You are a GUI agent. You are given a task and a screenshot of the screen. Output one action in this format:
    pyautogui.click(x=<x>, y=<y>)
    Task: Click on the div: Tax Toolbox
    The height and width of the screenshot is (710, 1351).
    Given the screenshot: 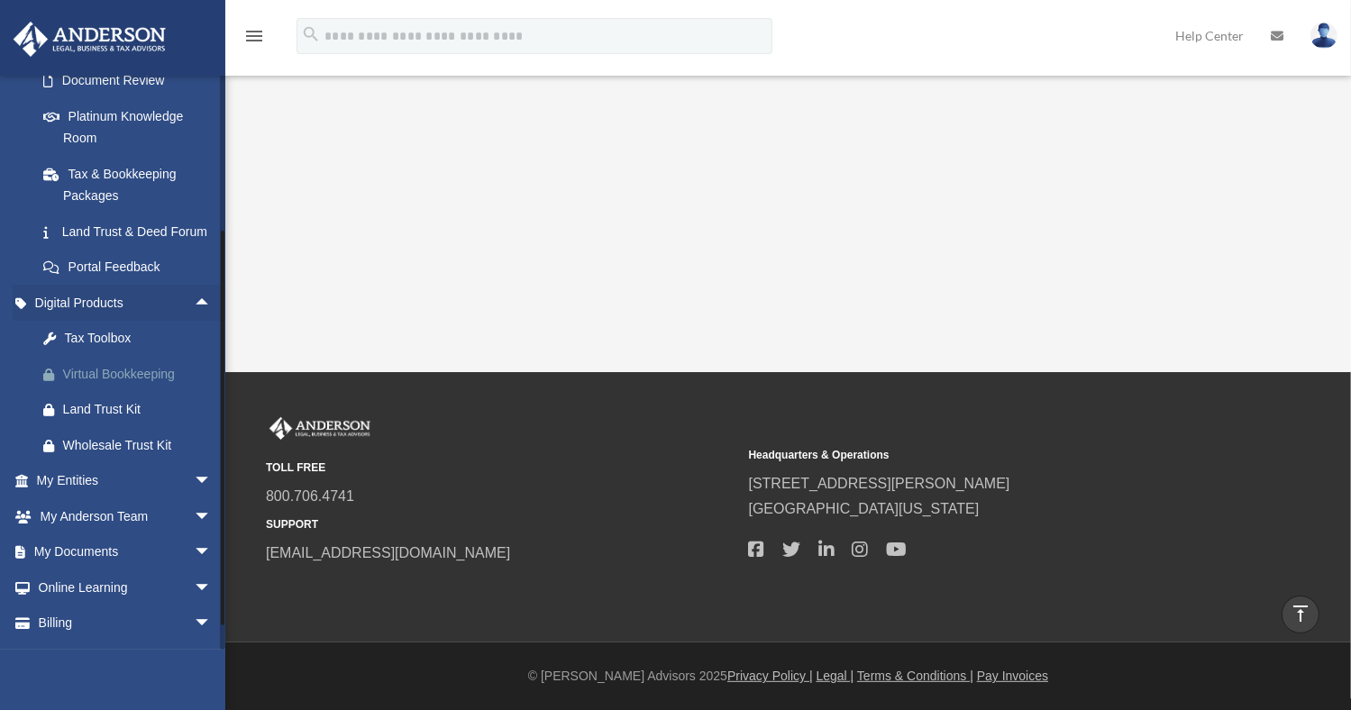 What is the action you would take?
    pyautogui.click(x=140, y=338)
    